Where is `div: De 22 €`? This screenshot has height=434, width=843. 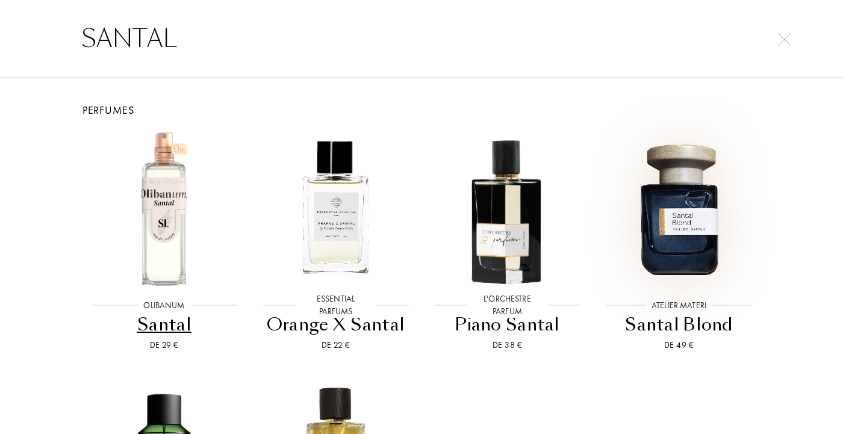 div: De 22 € is located at coordinates (336, 345).